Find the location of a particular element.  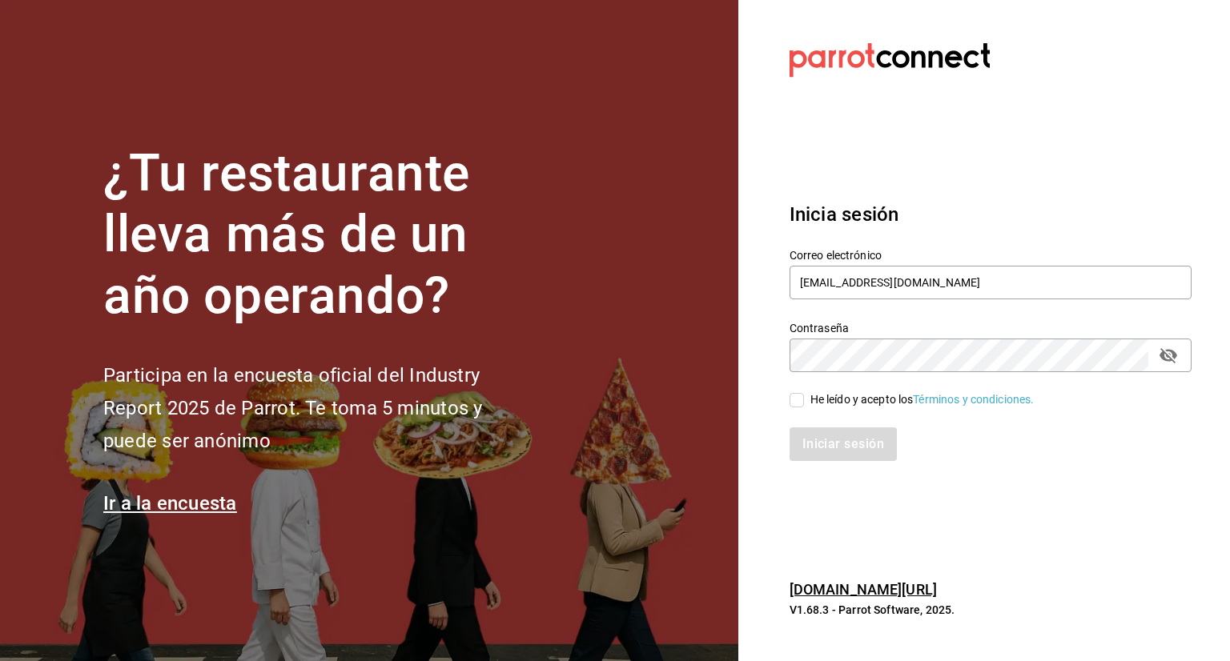

input: Ingresa tu correo electrónico is located at coordinates (990, 283).